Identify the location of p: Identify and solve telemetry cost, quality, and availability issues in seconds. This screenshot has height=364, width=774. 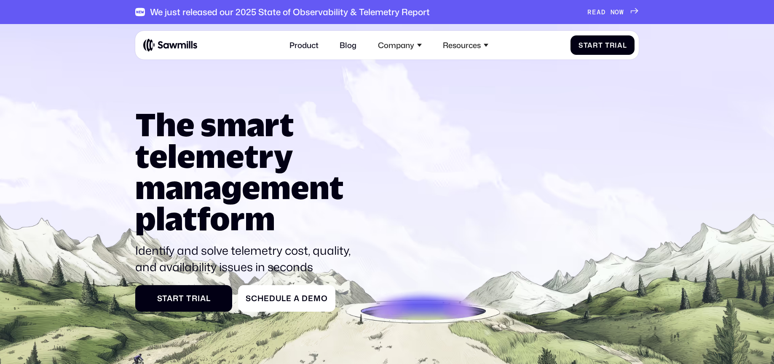
(247, 258).